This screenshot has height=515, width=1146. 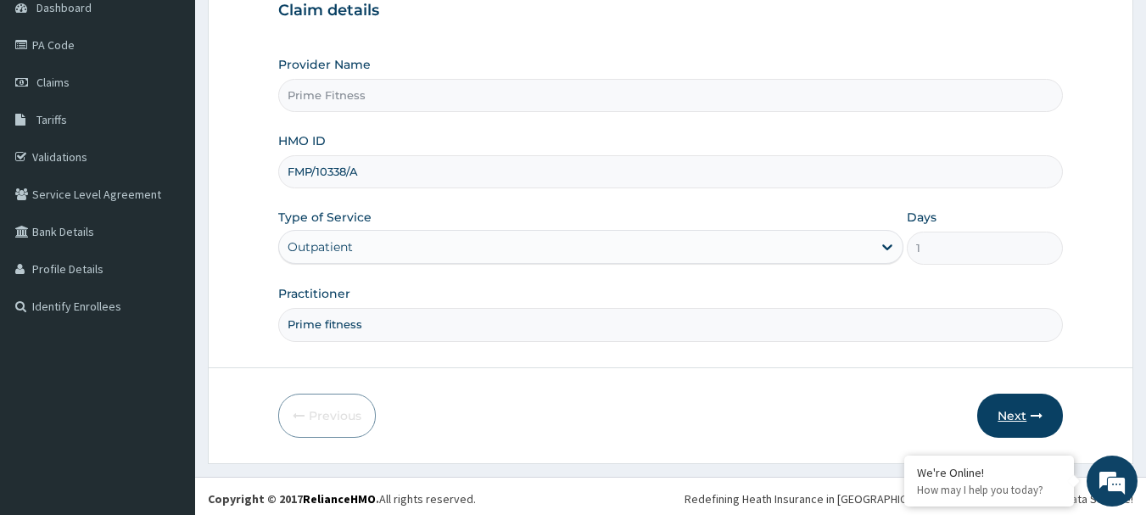 What do you see at coordinates (671, 11) in the screenshot?
I see `h3: Claim details` at bounding box center [671, 11].